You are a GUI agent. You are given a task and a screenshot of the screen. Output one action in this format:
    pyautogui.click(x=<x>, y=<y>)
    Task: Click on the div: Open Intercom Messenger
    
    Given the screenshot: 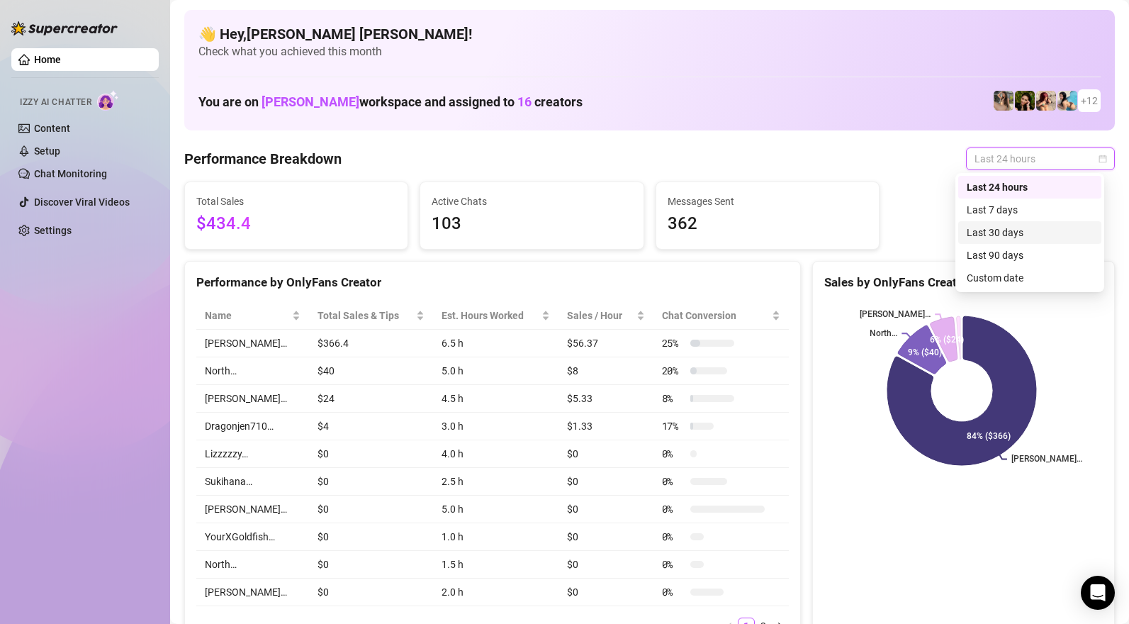 What is the action you would take?
    pyautogui.click(x=1098, y=592)
    